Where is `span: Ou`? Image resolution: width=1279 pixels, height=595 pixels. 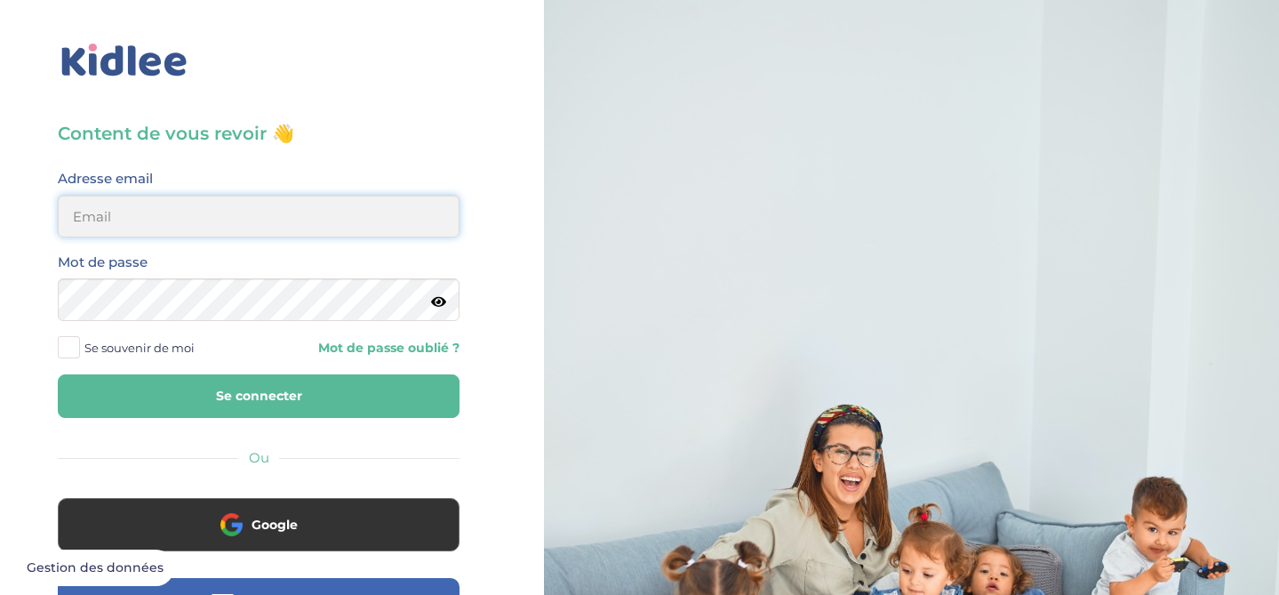
span: Ou is located at coordinates (259, 457).